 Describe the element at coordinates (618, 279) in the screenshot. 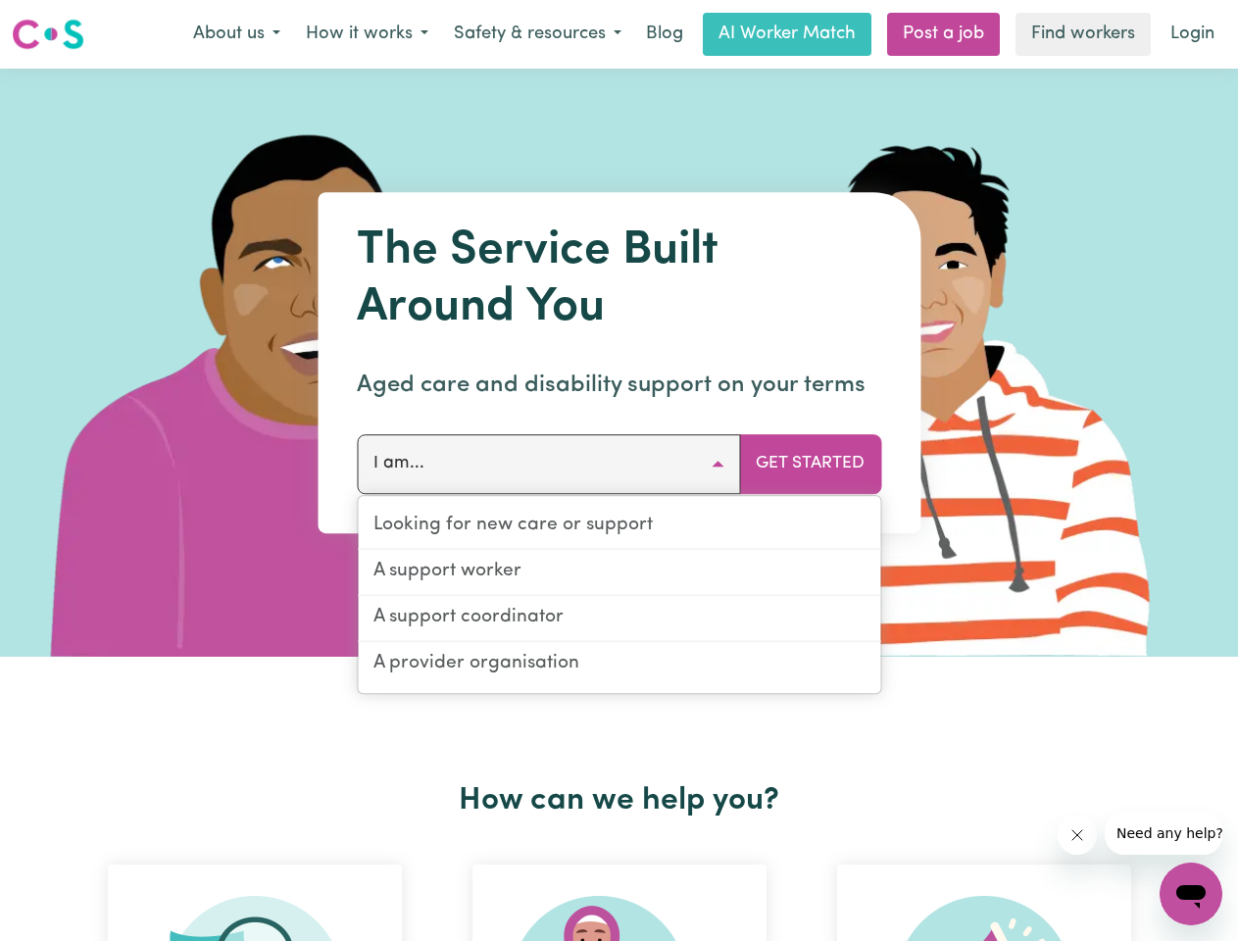

I see `h1: The Service Built Around You` at that location.